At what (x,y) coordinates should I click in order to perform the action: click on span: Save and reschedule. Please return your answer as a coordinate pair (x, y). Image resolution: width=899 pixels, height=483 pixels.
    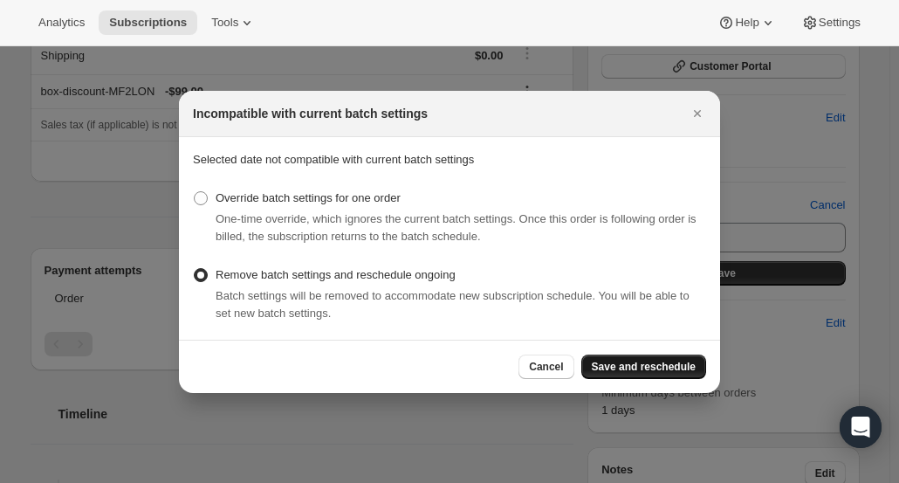
    Looking at the image, I should click on (643, 367).